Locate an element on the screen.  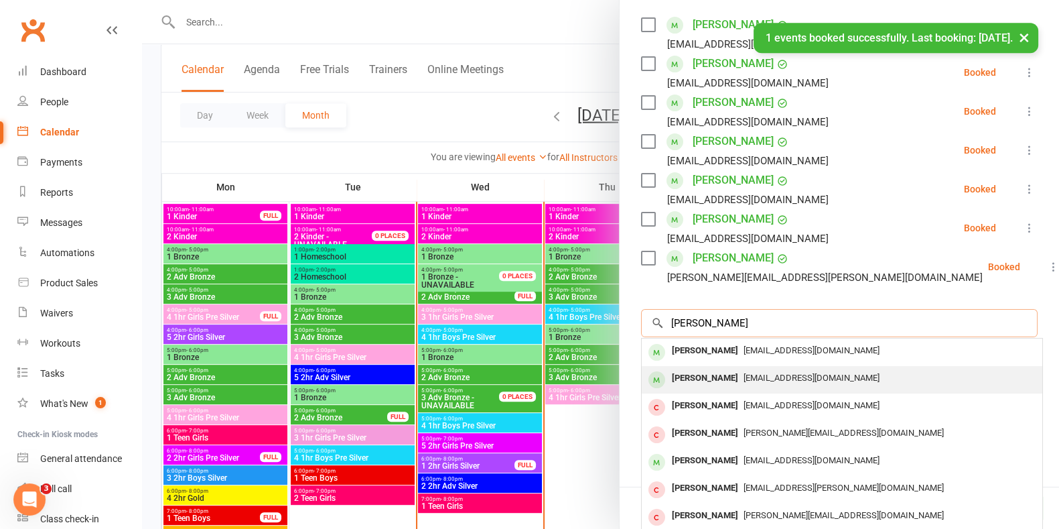
div: Roll call is located at coordinates (56, 488).